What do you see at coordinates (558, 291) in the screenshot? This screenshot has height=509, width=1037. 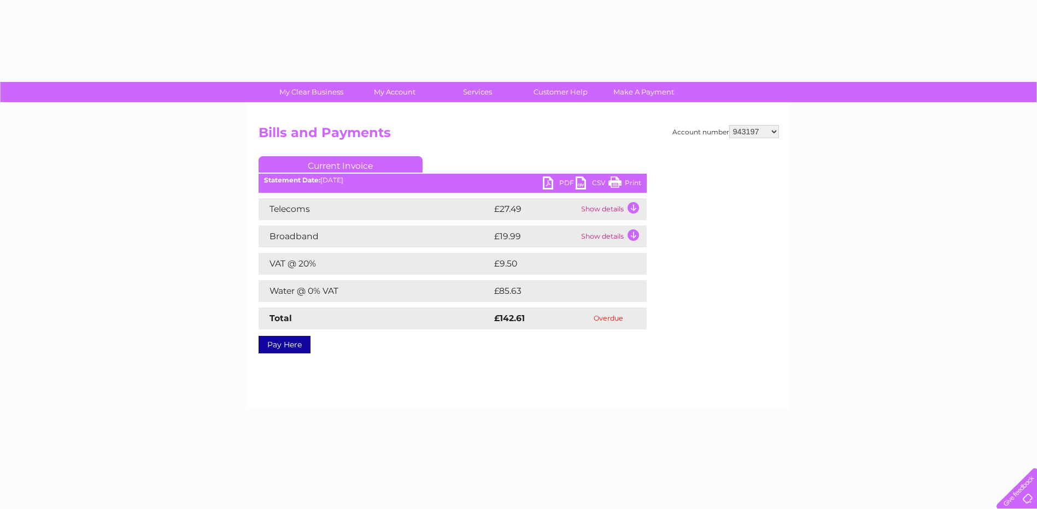 I see `td: £85.63` at bounding box center [558, 291].